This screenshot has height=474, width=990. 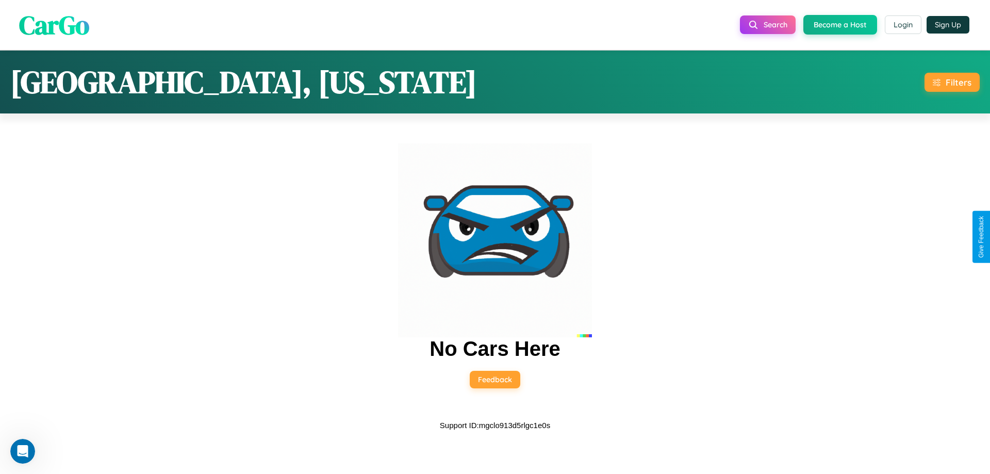 I want to click on span: Search, so click(x=775, y=25).